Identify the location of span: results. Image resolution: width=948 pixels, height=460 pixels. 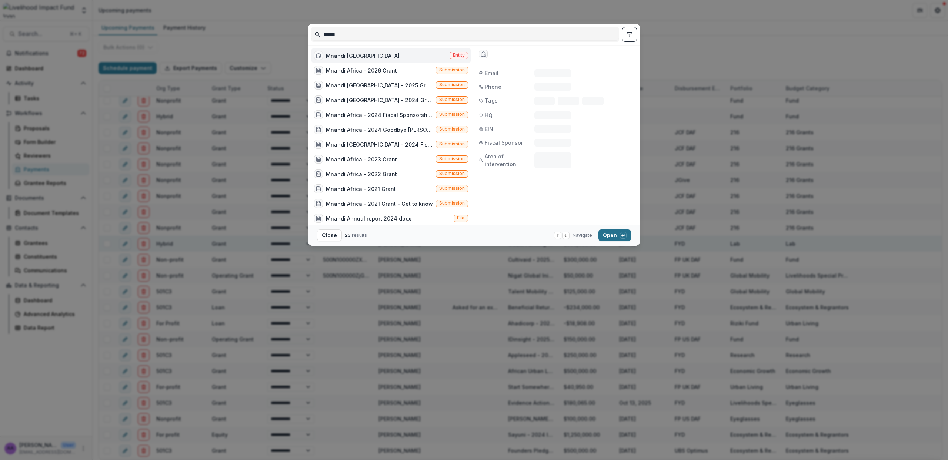
(359, 235).